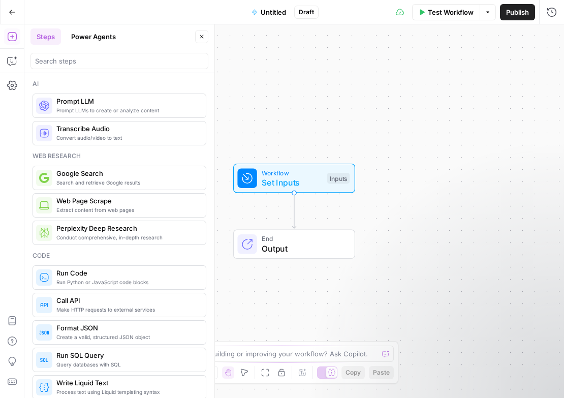 The width and height of the screenshot is (564, 398). Describe the element at coordinates (127, 129) in the screenshot. I see `span: Transcribe Audio` at that location.